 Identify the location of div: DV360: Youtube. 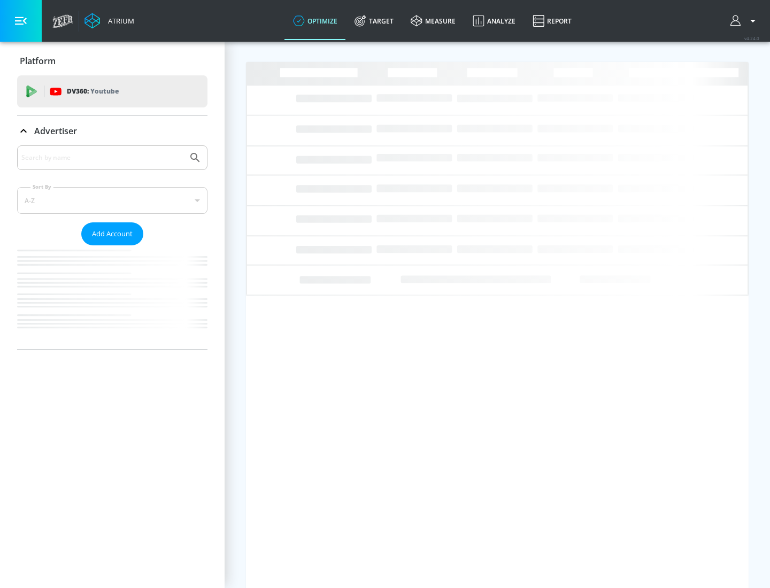
(112, 91).